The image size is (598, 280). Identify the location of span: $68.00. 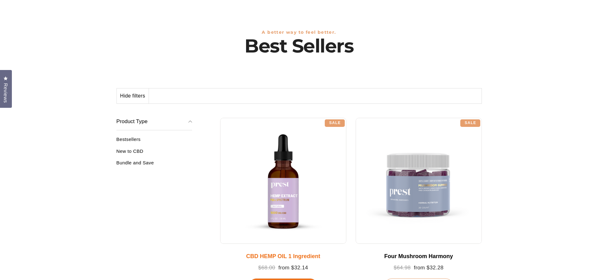
(267, 267).